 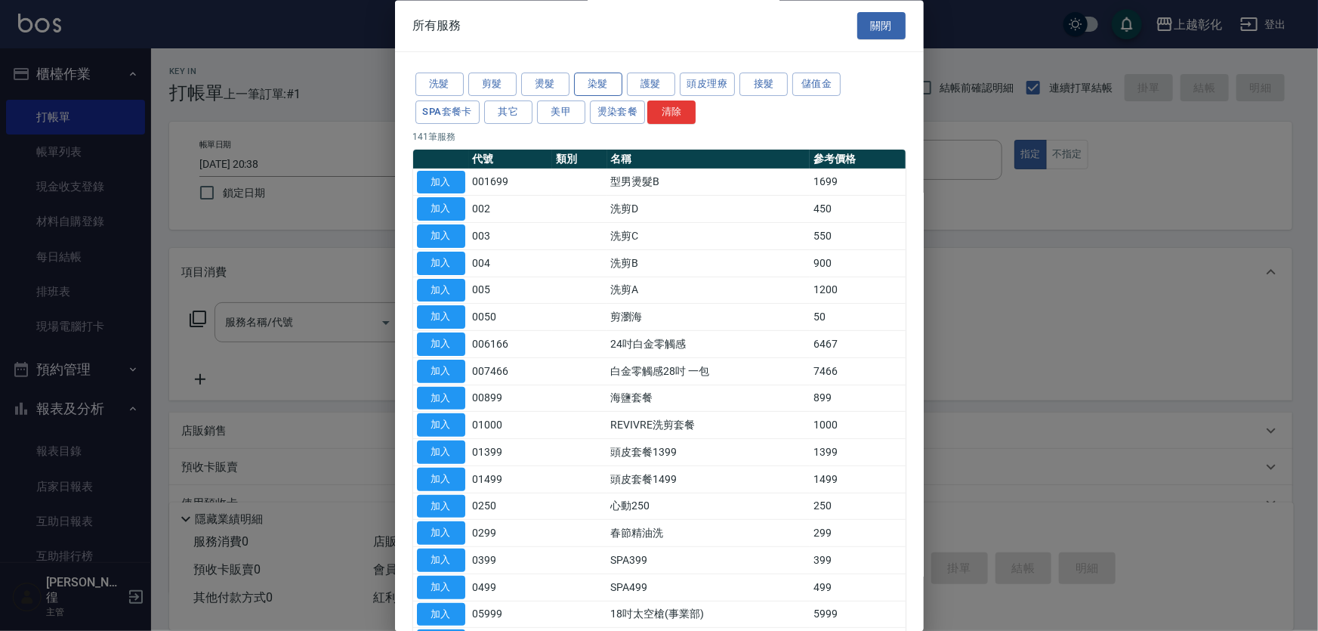 I want to click on button: 護髮, so click(x=651, y=85).